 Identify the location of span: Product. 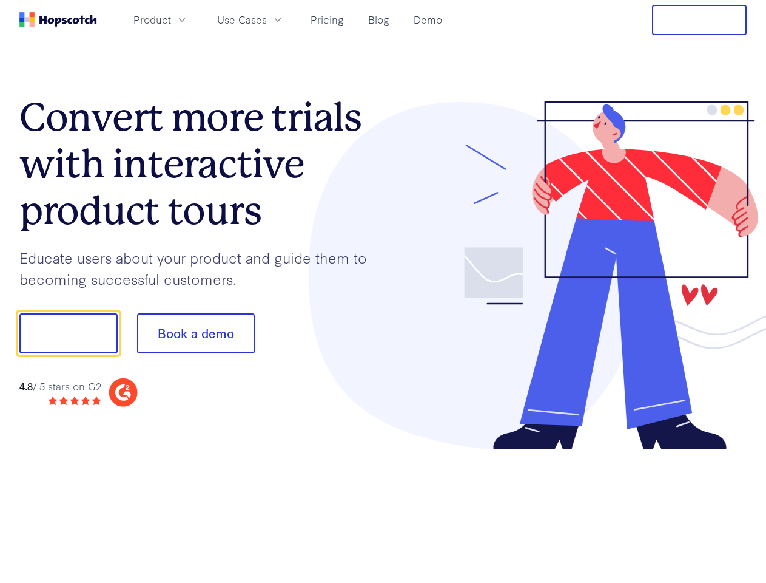
(152, 19).